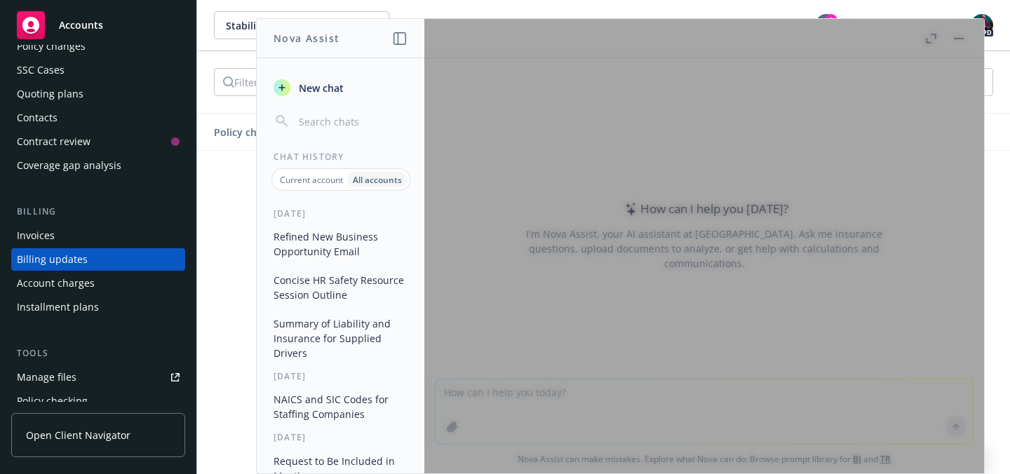  I want to click on a: Billing updates, so click(98, 259).